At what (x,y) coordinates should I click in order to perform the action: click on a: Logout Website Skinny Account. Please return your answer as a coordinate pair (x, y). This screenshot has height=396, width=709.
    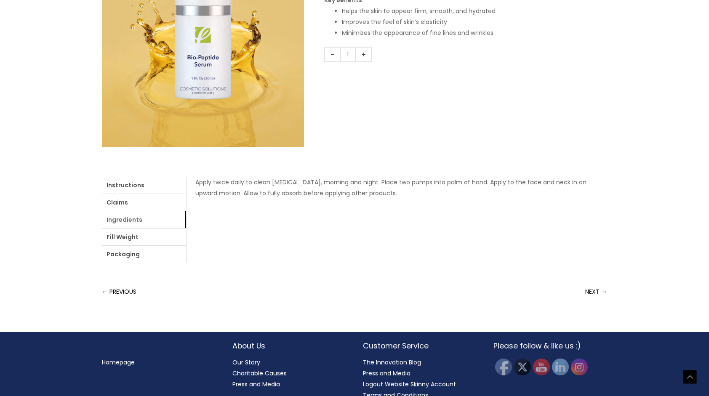
    Looking at the image, I should click on (409, 385).